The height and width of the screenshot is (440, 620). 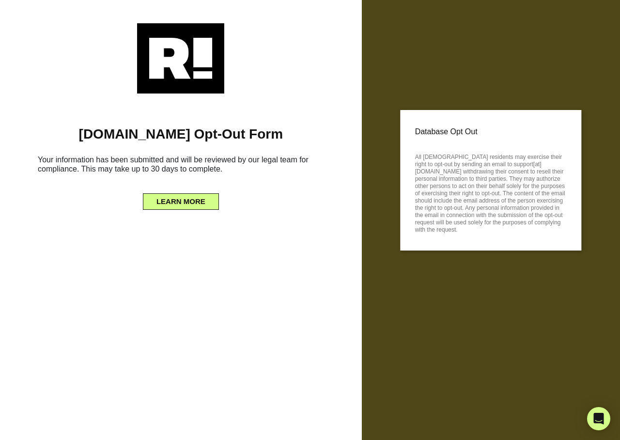 I want to click on button: LEARN MORE, so click(x=181, y=202).